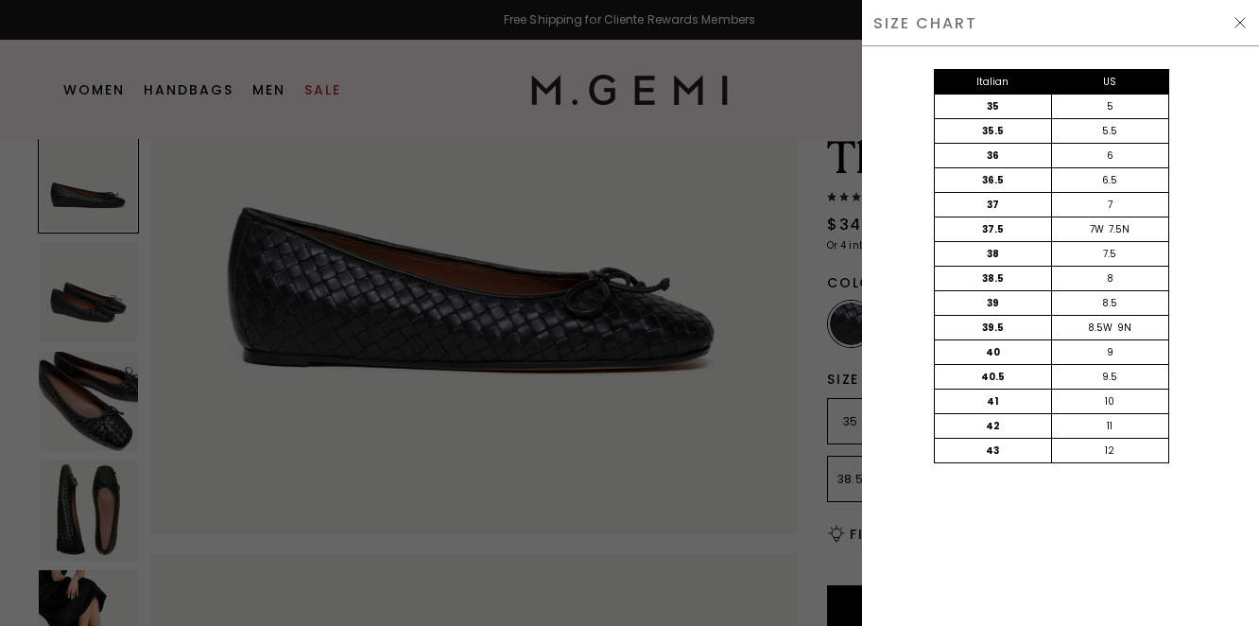 The width and height of the screenshot is (1259, 626). What do you see at coordinates (1110, 130) in the screenshot?
I see `div: 5.5` at bounding box center [1110, 130].